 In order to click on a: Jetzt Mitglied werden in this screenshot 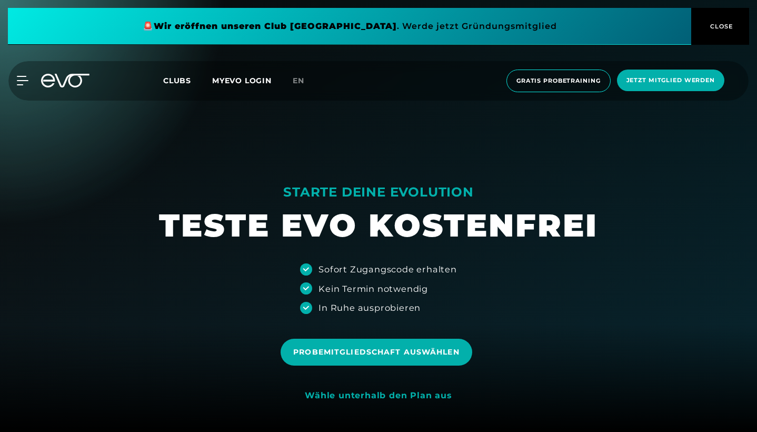, I will do `click(671, 81)`.